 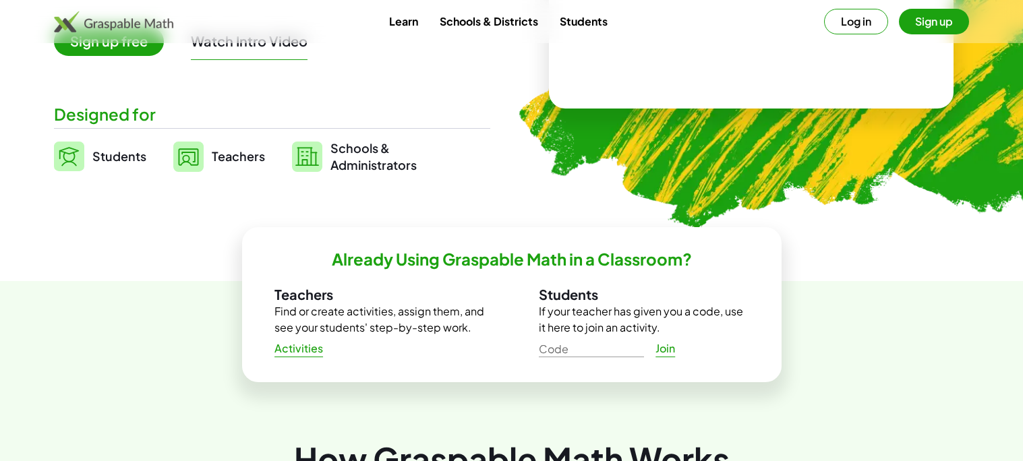 What do you see at coordinates (109, 41) in the screenshot?
I see `span: Sign up free` at bounding box center [109, 41].